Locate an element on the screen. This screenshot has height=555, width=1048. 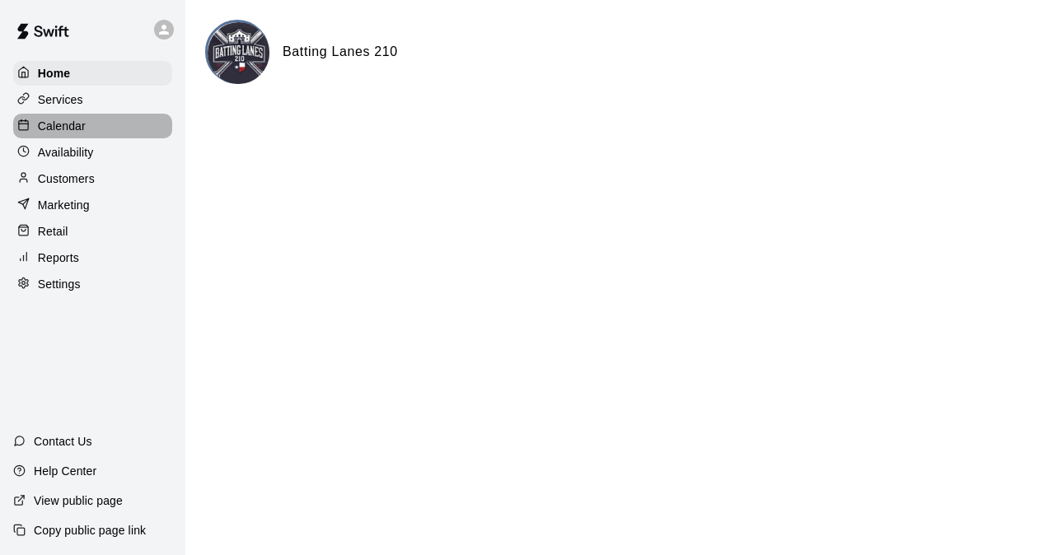
div: Calendar is located at coordinates (92, 126).